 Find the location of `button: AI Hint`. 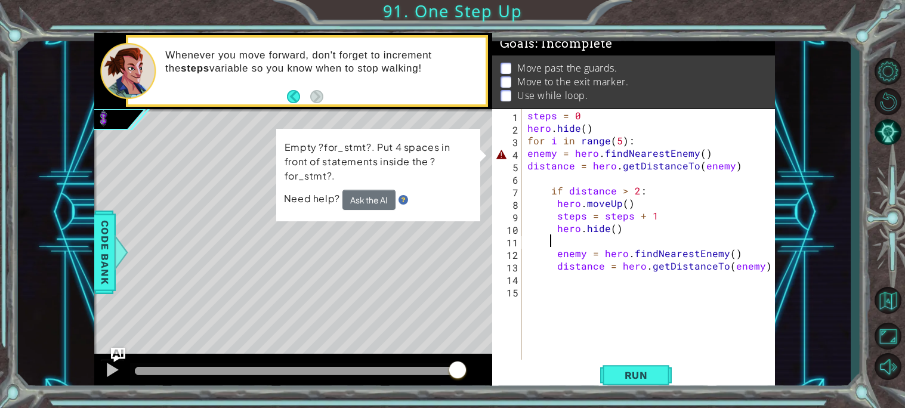

button: AI Hint is located at coordinates (888, 132).